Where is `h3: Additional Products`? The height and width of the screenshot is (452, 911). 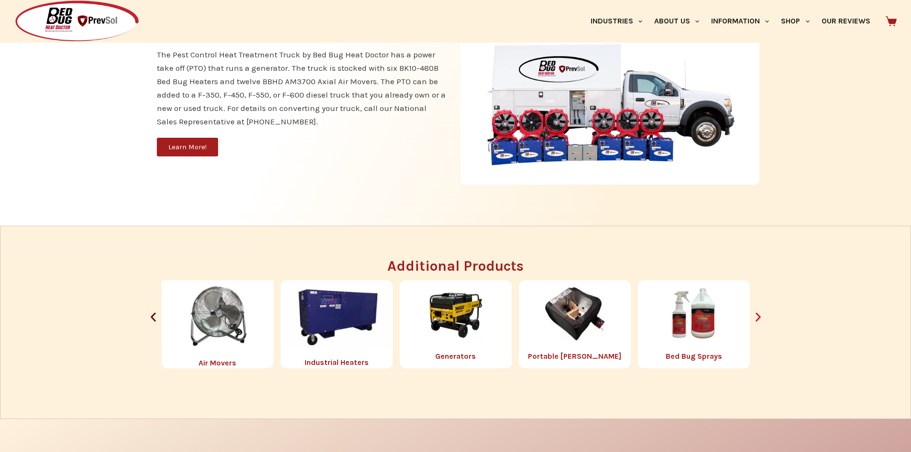 h3: Additional Products is located at coordinates (456, 266).